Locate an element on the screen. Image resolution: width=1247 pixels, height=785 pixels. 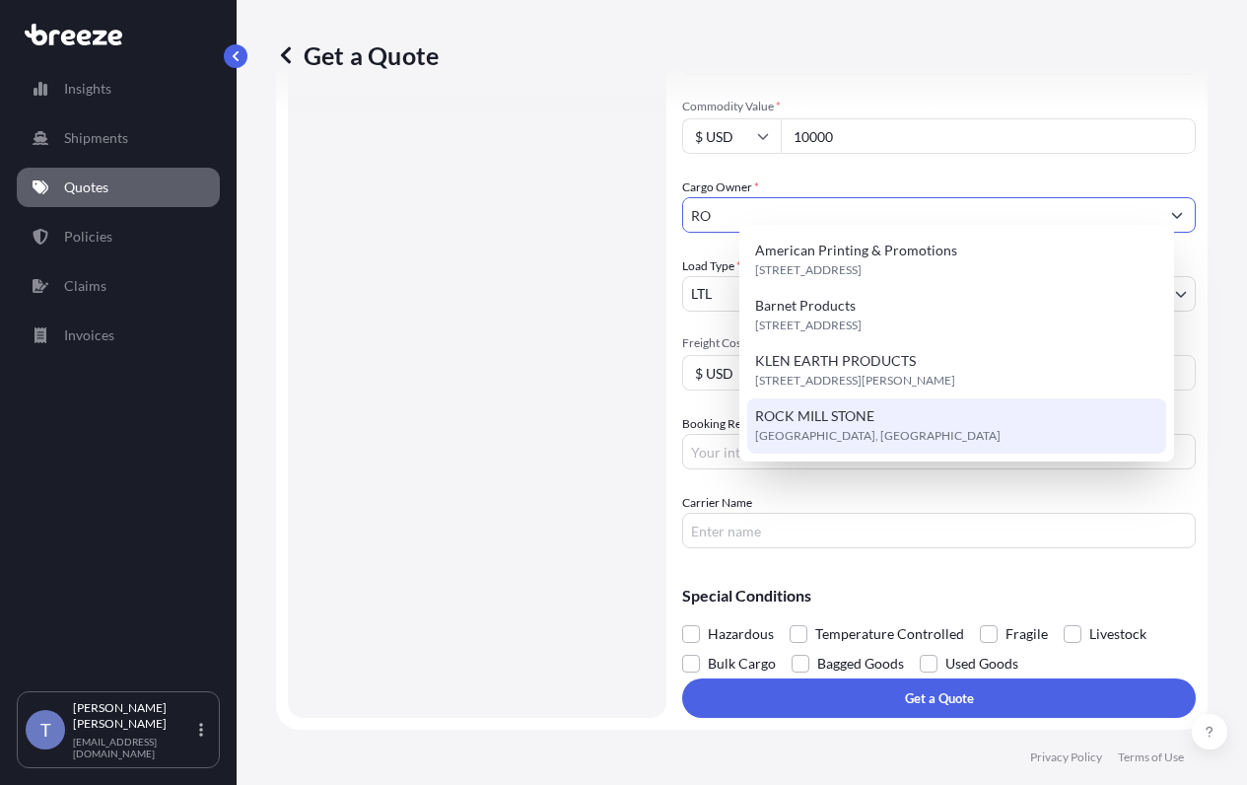
p: Privacy Policy is located at coordinates (1066, 757).